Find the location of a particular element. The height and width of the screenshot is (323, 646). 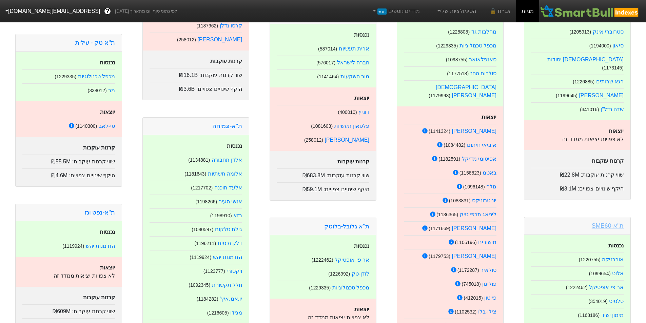

small: ( 354019 ) is located at coordinates (598, 302).